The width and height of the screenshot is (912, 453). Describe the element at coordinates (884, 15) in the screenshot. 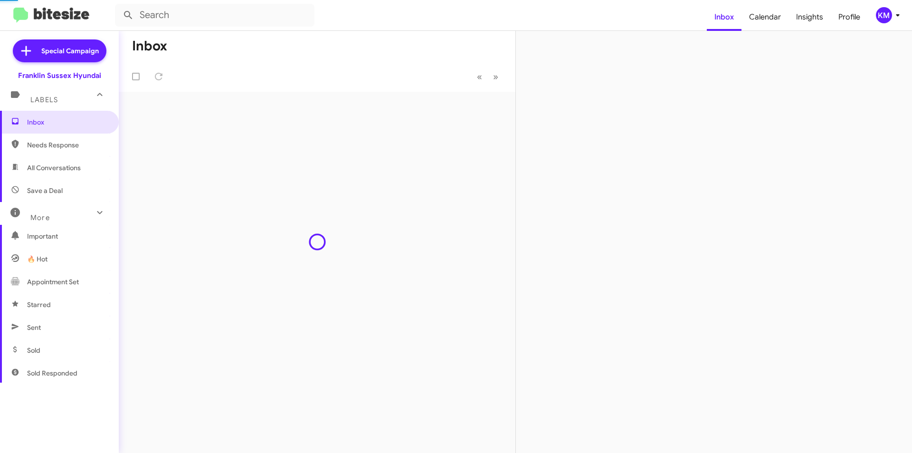

I see `div: KM` at that location.